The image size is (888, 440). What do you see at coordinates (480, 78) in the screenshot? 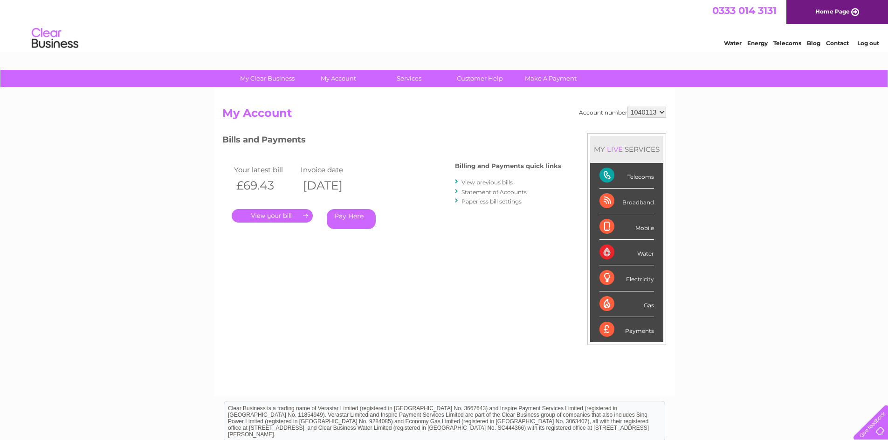
I see `a: Customer Help` at bounding box center [480, 78].